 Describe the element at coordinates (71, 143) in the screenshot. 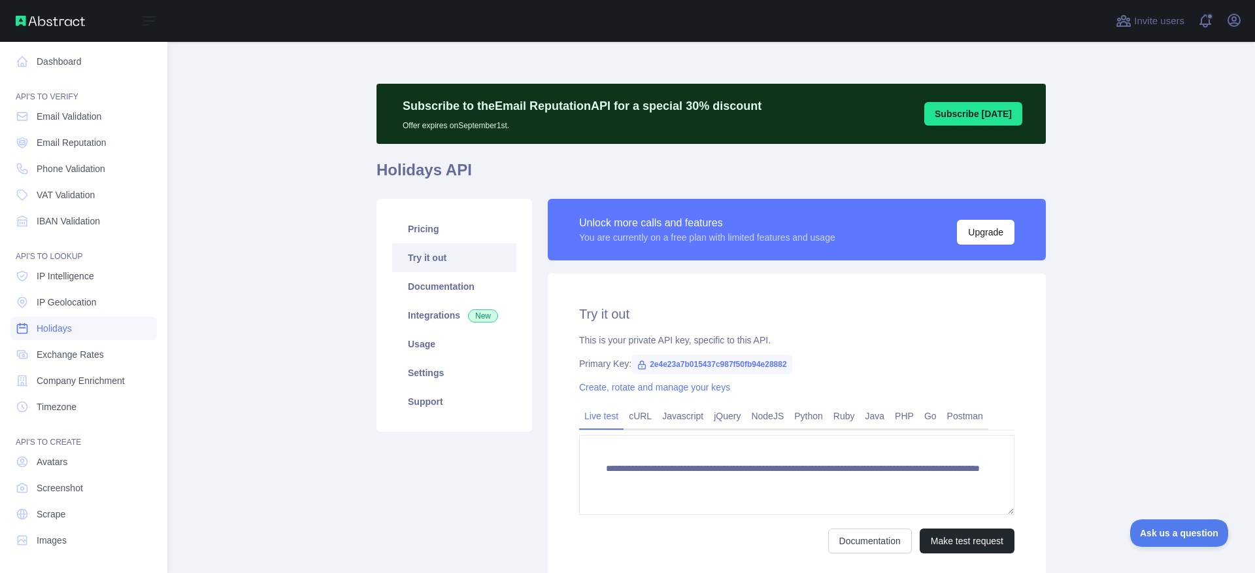

I see `span: Email Reputation` at that location.